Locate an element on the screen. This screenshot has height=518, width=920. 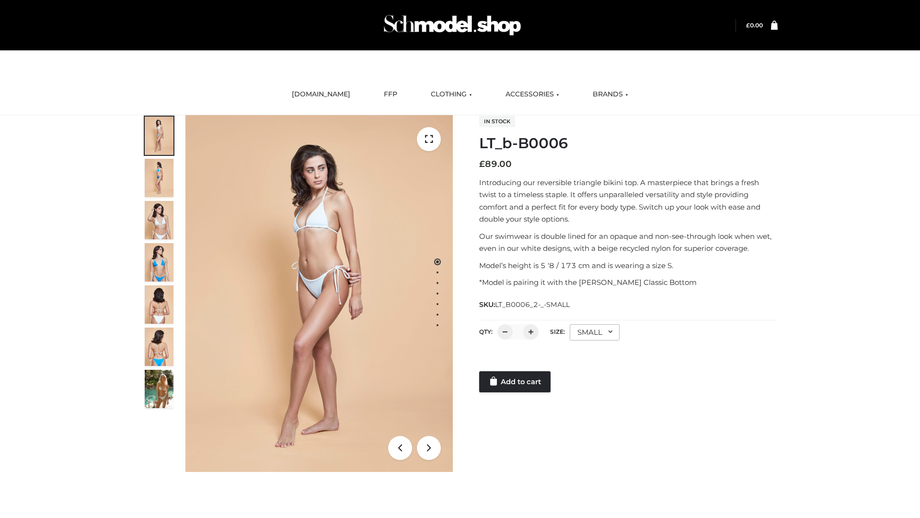
img: Schmodel Admin 964 is located at coordinates (452, 25).